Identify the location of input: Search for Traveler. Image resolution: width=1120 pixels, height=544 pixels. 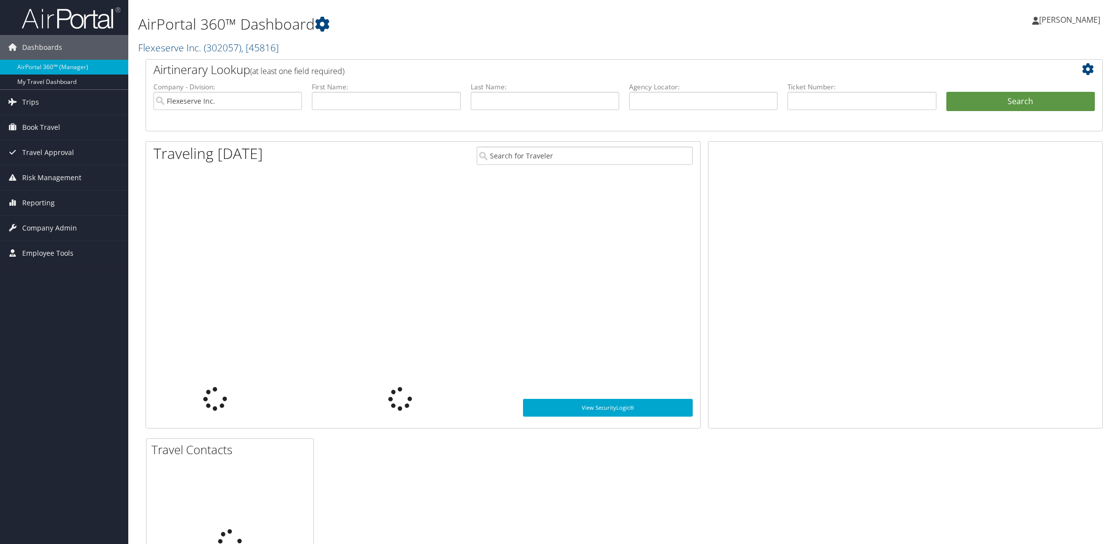
(585, 155).